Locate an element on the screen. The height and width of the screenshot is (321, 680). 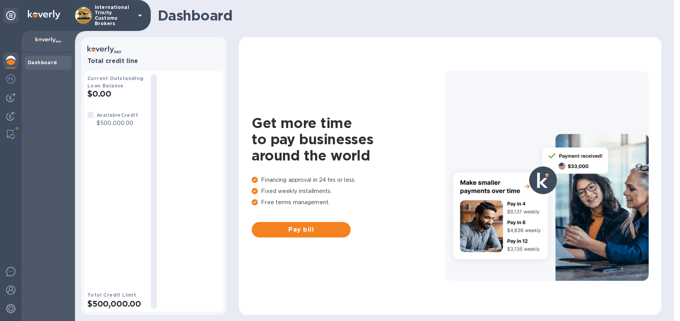
p: Free terms management. is located at coordinates (348, 202).